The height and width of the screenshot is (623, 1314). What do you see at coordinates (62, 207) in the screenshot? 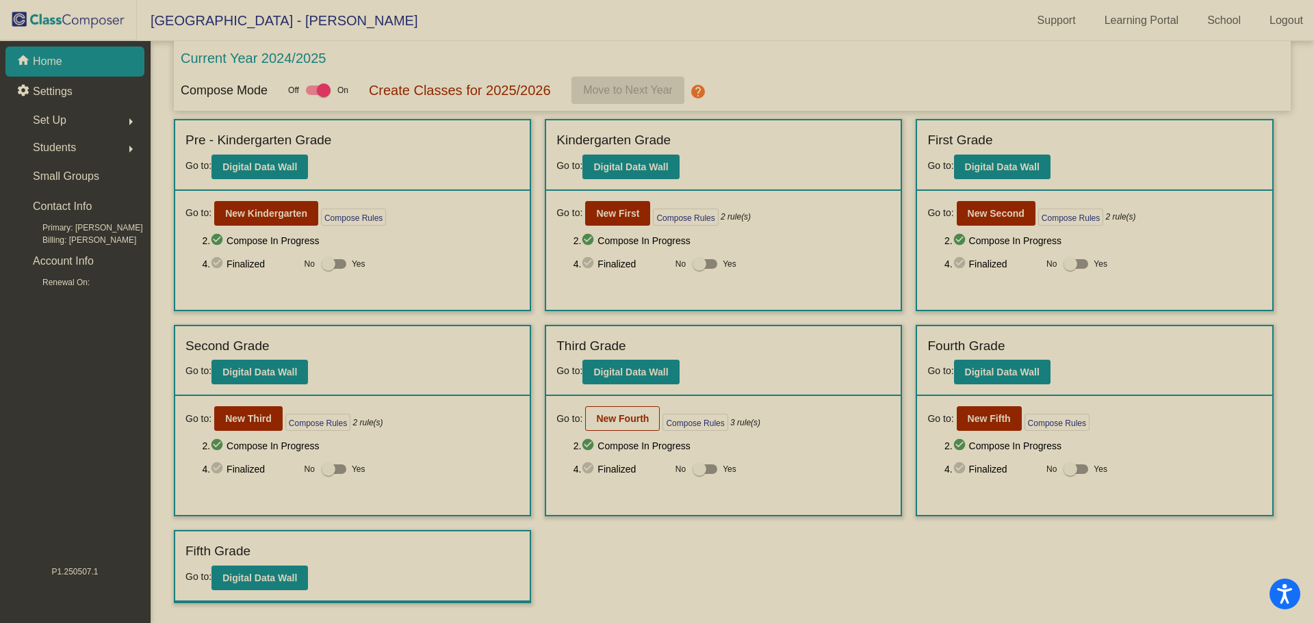
I see `p: Contact Info` at bounding box center [62, 207].